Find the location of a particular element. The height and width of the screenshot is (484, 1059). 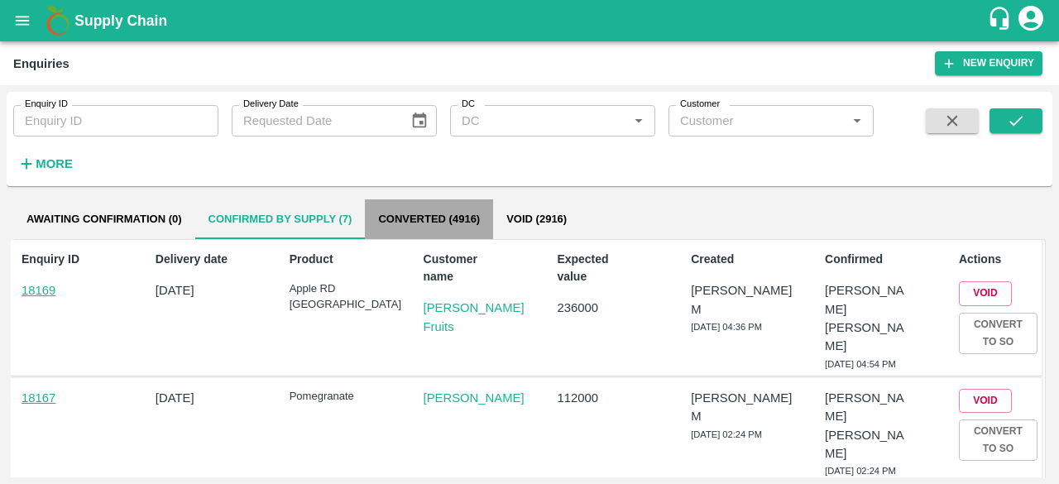

p: 236000 is located at coordinates (596, 308).